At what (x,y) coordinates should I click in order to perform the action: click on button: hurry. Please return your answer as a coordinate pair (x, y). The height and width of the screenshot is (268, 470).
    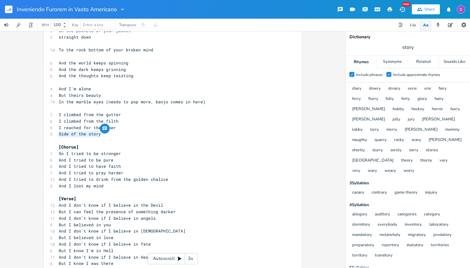
    Looking at the image, I should click on (455, 109).